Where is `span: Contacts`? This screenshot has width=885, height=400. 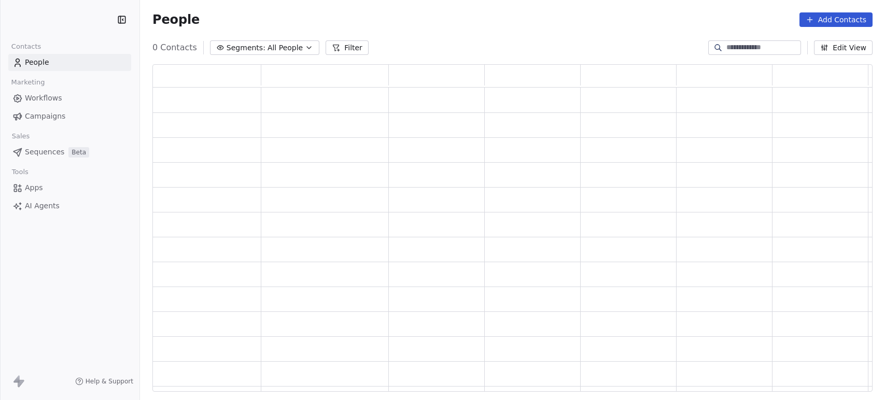 span: Contacts is located at coordinates (26, 47).